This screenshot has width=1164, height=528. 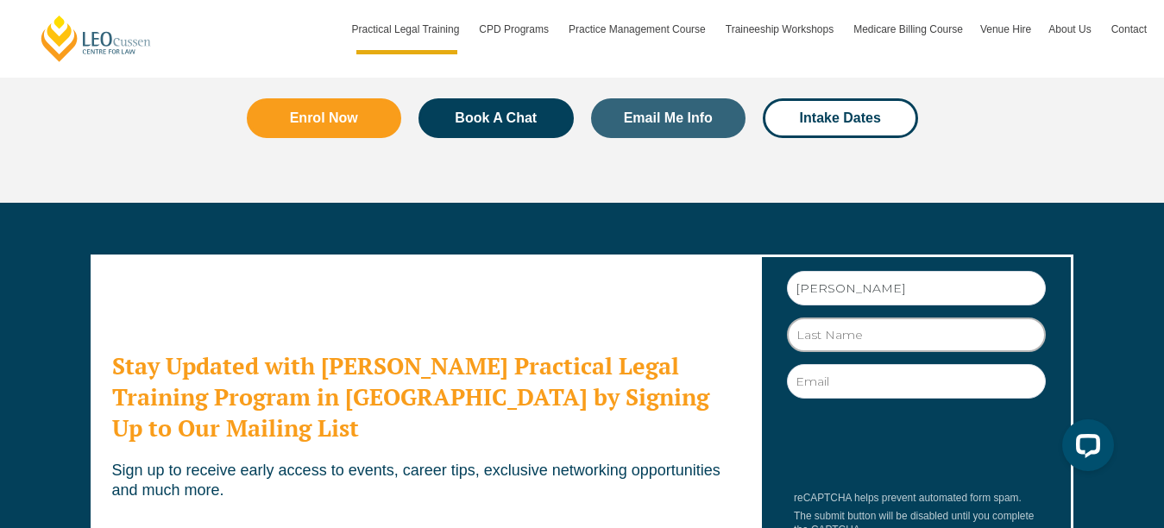 I want to click on a: Practical Legal Training, so click(x=407, y=29).